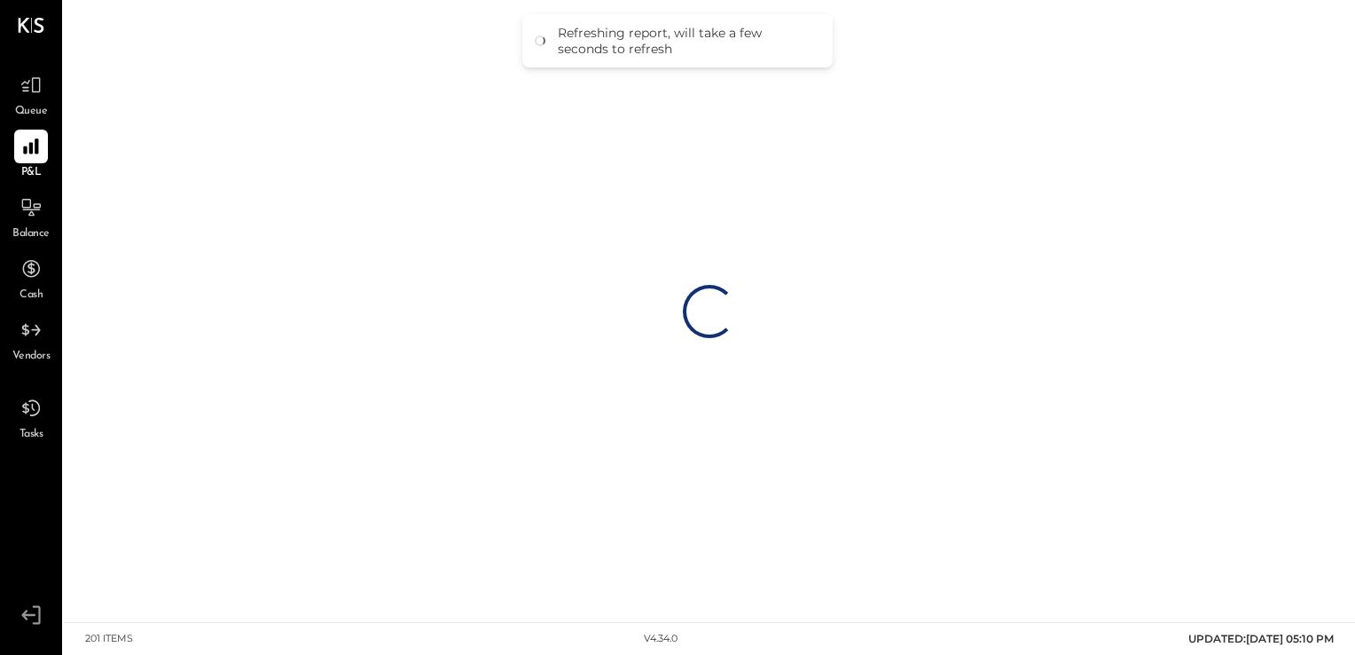 The image size is (1355, 655). What do you see at coordinates (661, 639) in the screenshot?
I see `div: v 4.34.0` at bounding box center [661, 639].